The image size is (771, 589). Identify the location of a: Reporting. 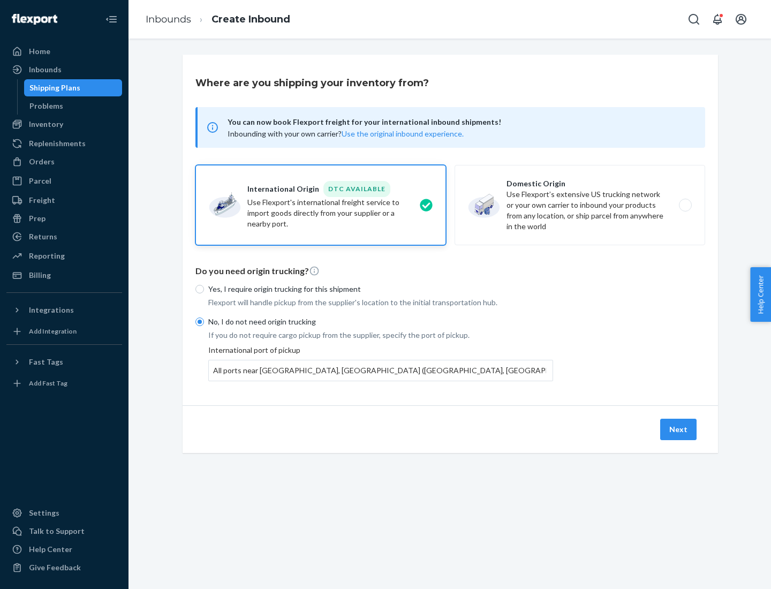
(64, 256).